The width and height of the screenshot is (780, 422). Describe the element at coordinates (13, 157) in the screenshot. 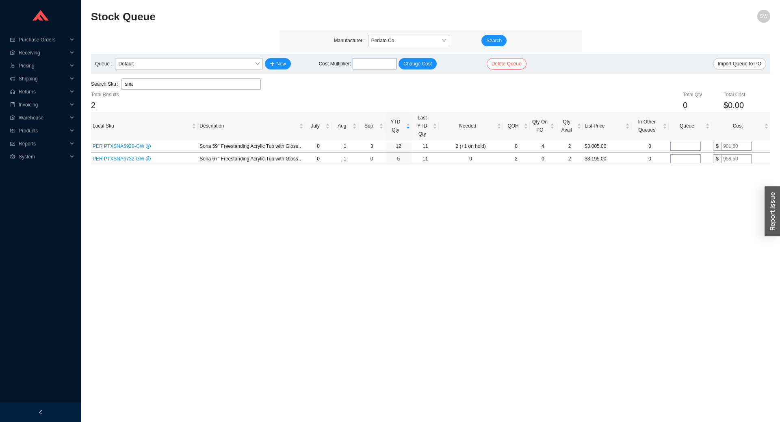

I see `span: setting` at that location.